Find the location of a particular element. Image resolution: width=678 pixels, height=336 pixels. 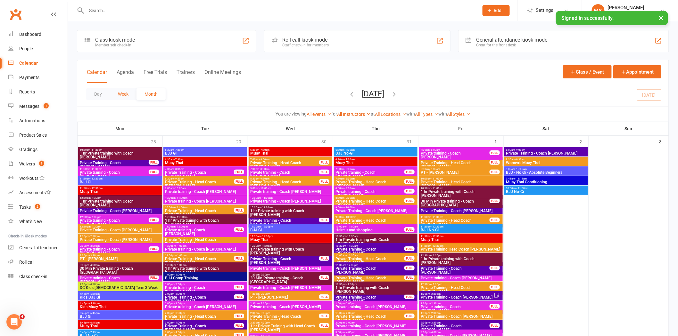

span: 3 is located at coordinates (42, 163).